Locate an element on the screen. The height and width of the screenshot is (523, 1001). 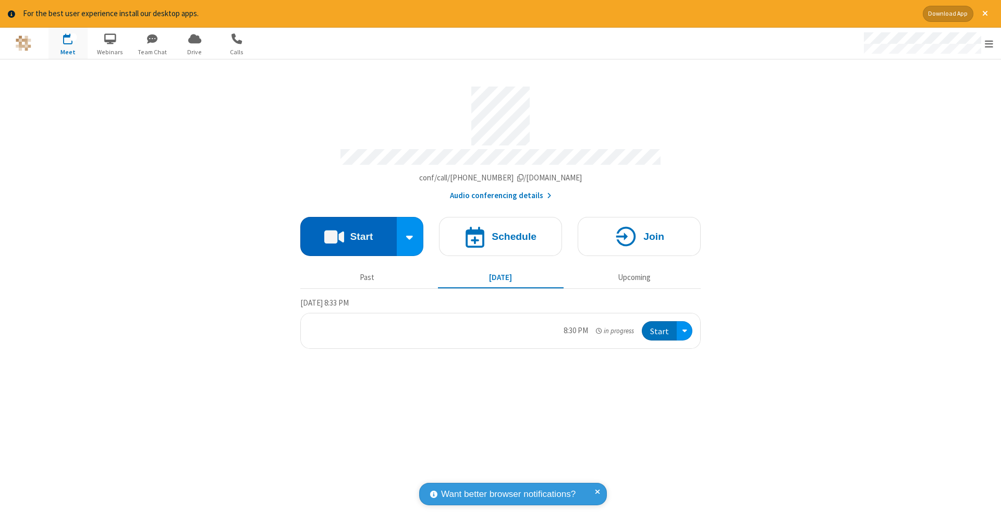
span: Want better browser notifications? is located at coordinates (508, 494).